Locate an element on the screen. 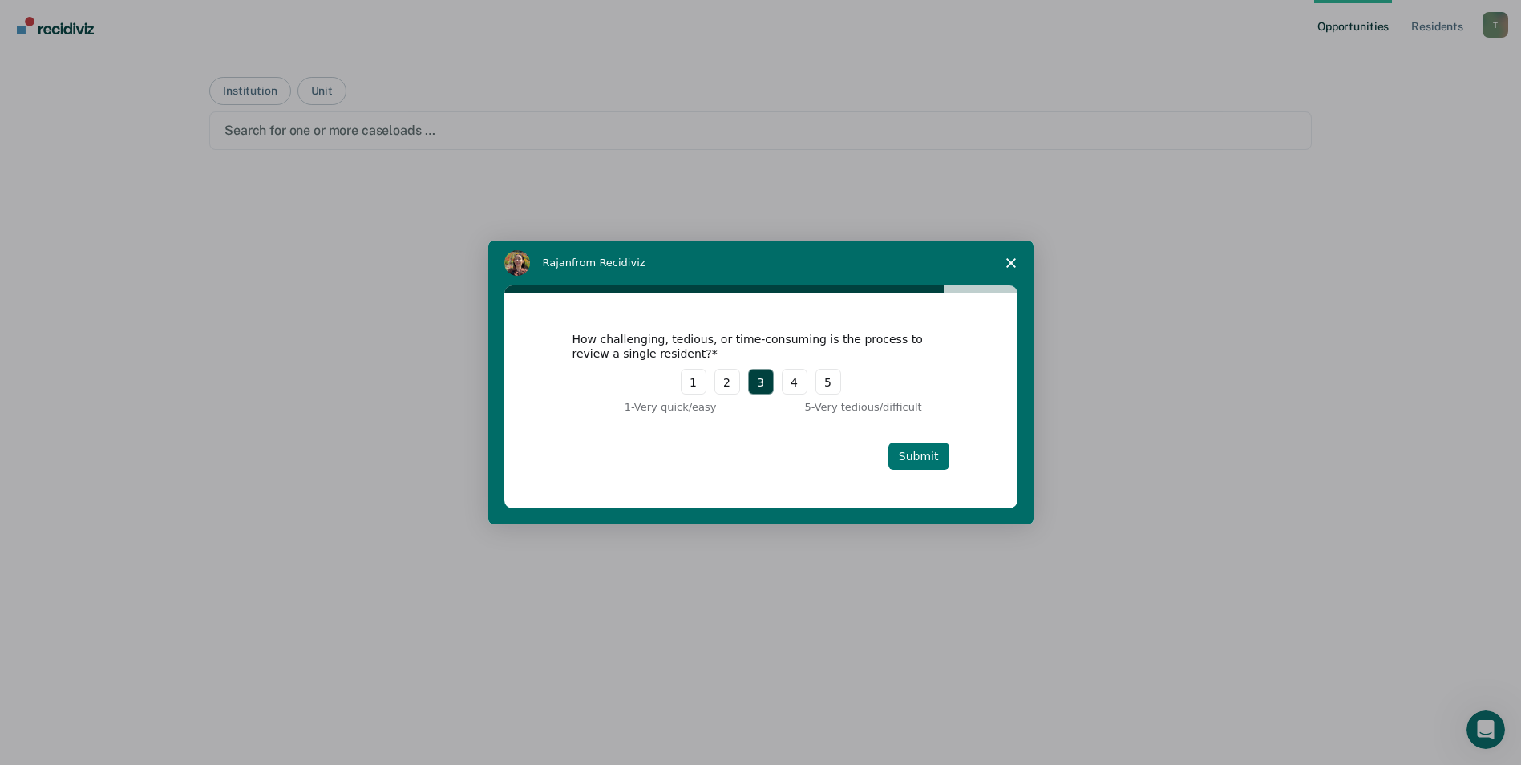  button: Submit is located at coordinates (919, 456).